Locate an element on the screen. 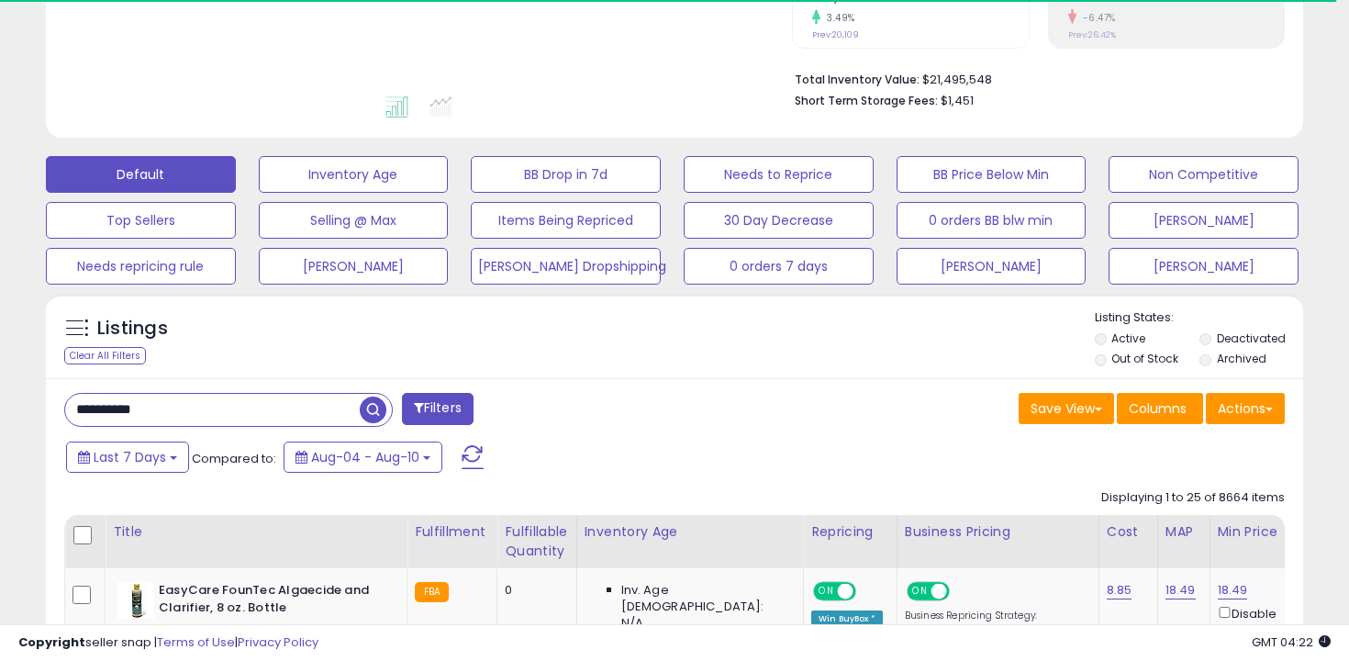  div: seller snap | | is located at coordinates (168, 642).